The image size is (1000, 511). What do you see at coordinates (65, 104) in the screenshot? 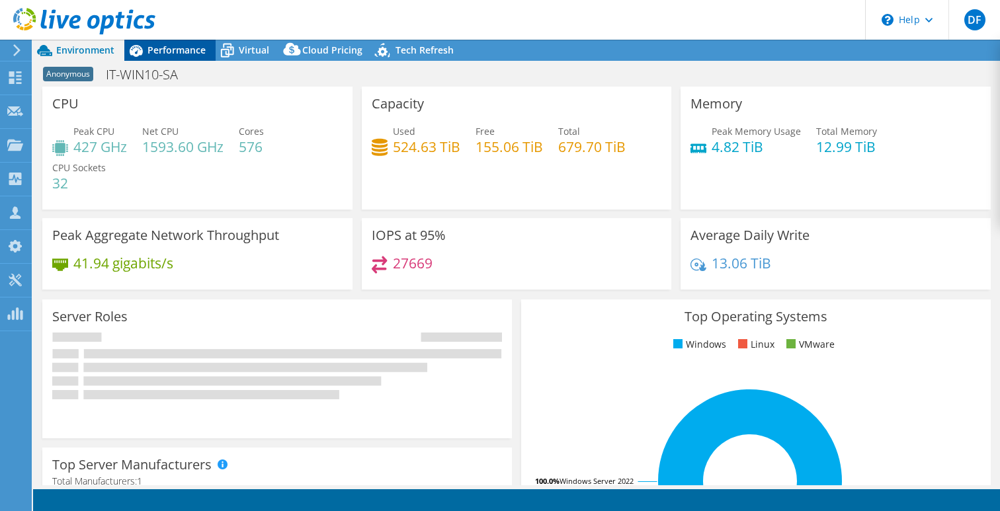
I see `h3: CPU` at bounding box center [65, 104].